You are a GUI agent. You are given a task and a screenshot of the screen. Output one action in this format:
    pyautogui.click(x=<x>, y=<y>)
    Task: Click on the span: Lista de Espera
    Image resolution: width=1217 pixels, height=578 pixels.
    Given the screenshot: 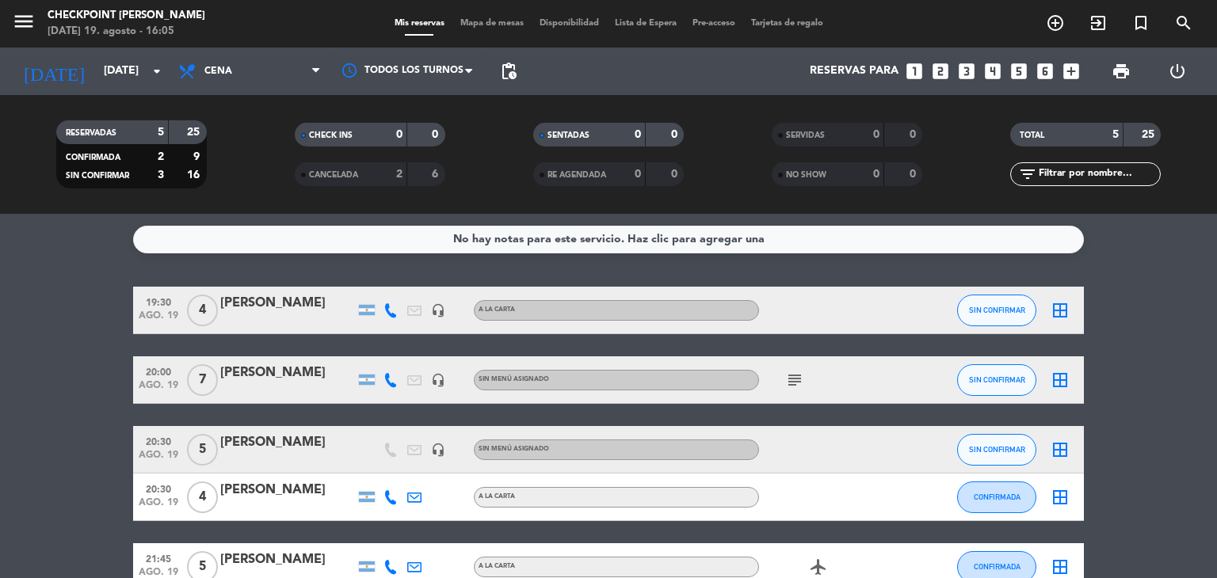 What is the action you would take?
    pyautogui.click(x=646, y=23)
    